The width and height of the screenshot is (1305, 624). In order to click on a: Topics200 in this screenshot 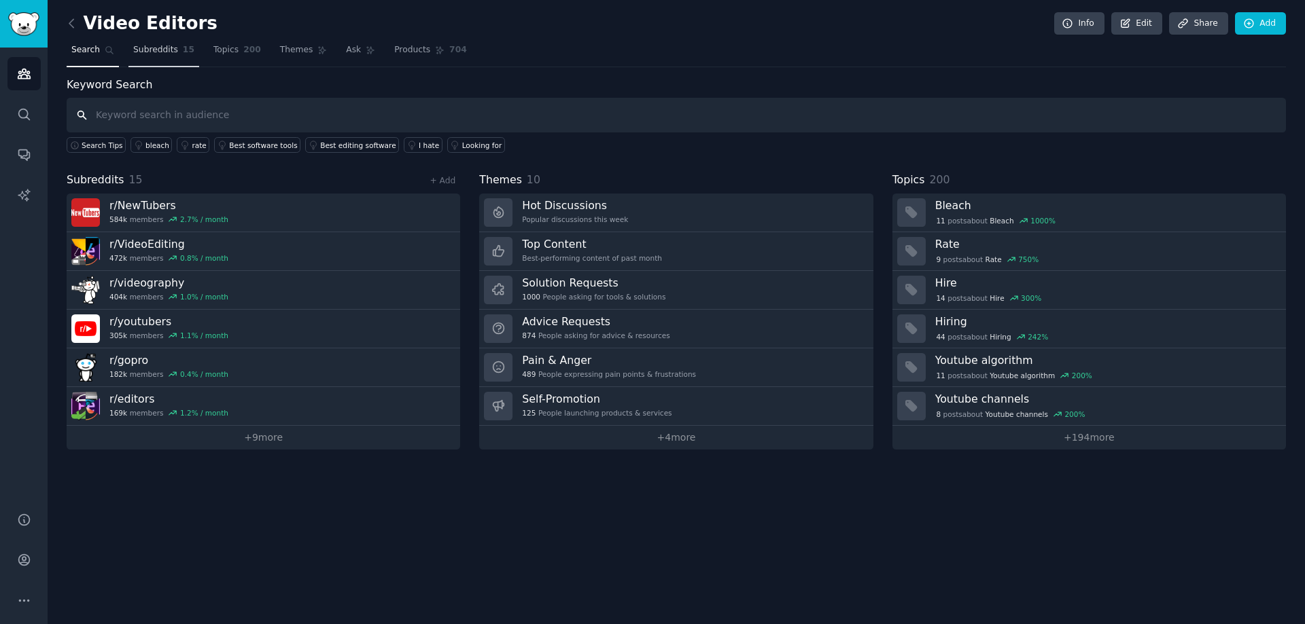, I will do `click(237, 53)`.